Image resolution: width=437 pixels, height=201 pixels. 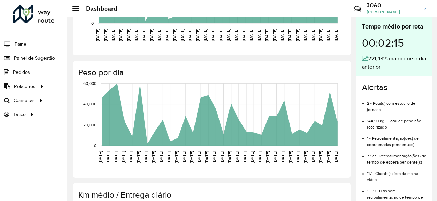 I want to click on h4: Alertas, so click(x=394, y=87).